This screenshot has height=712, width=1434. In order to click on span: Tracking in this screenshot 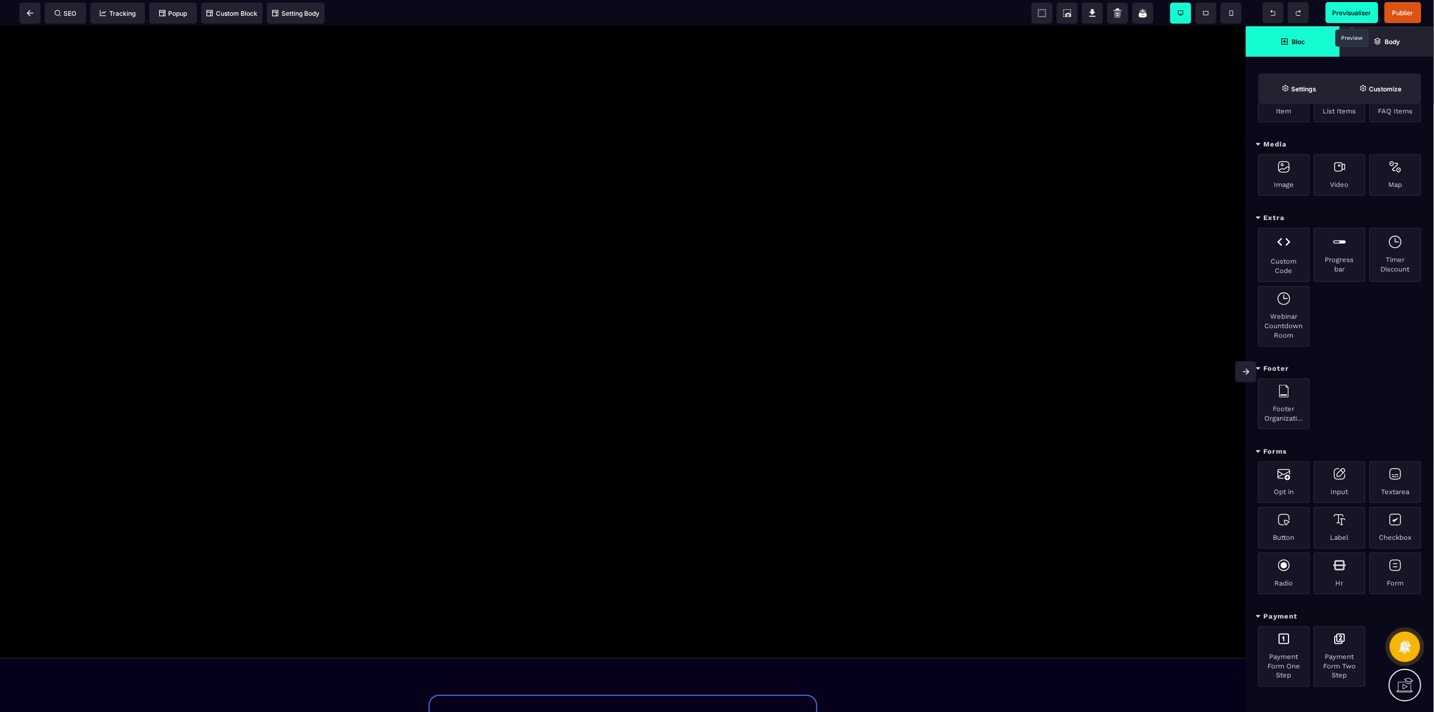, I will do `click(118, 13)`.